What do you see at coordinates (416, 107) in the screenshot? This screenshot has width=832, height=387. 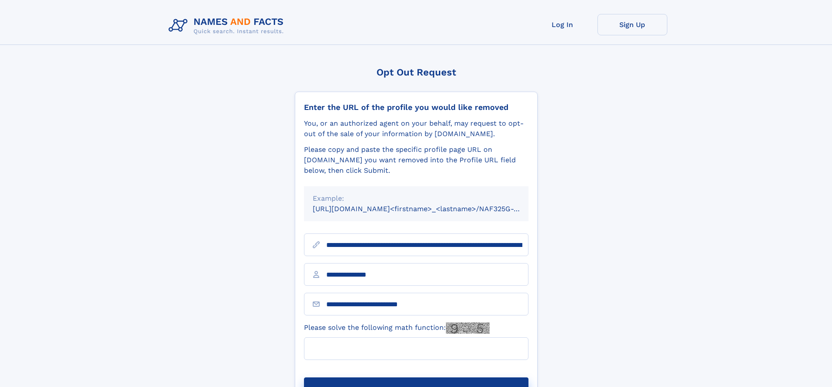 I see `div: Enter the URL of the profile you would like removed` at bounding box center [416, 107].